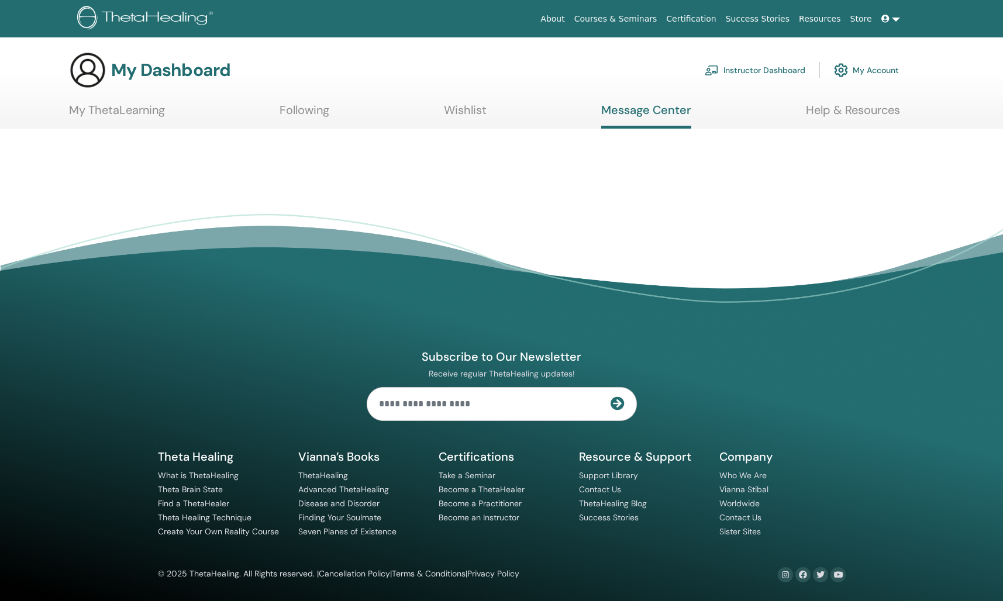  I want to click on a: Become an Instructor, so click(479, 518).